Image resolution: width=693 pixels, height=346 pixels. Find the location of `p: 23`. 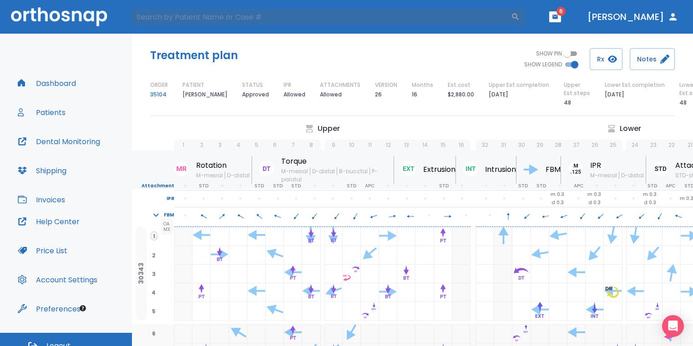

p: 23 is located at coordinates (653, 145).